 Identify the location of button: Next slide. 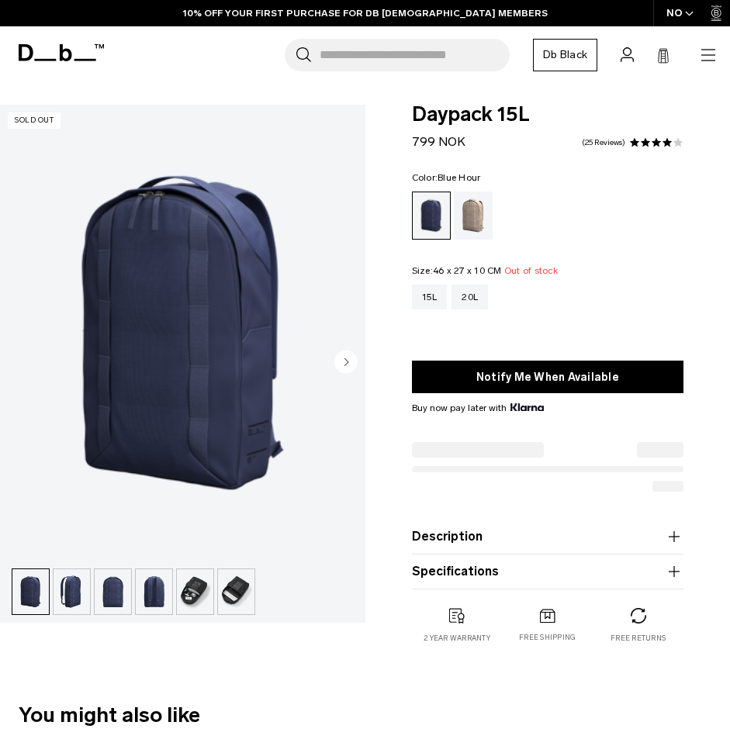
(346, 364).